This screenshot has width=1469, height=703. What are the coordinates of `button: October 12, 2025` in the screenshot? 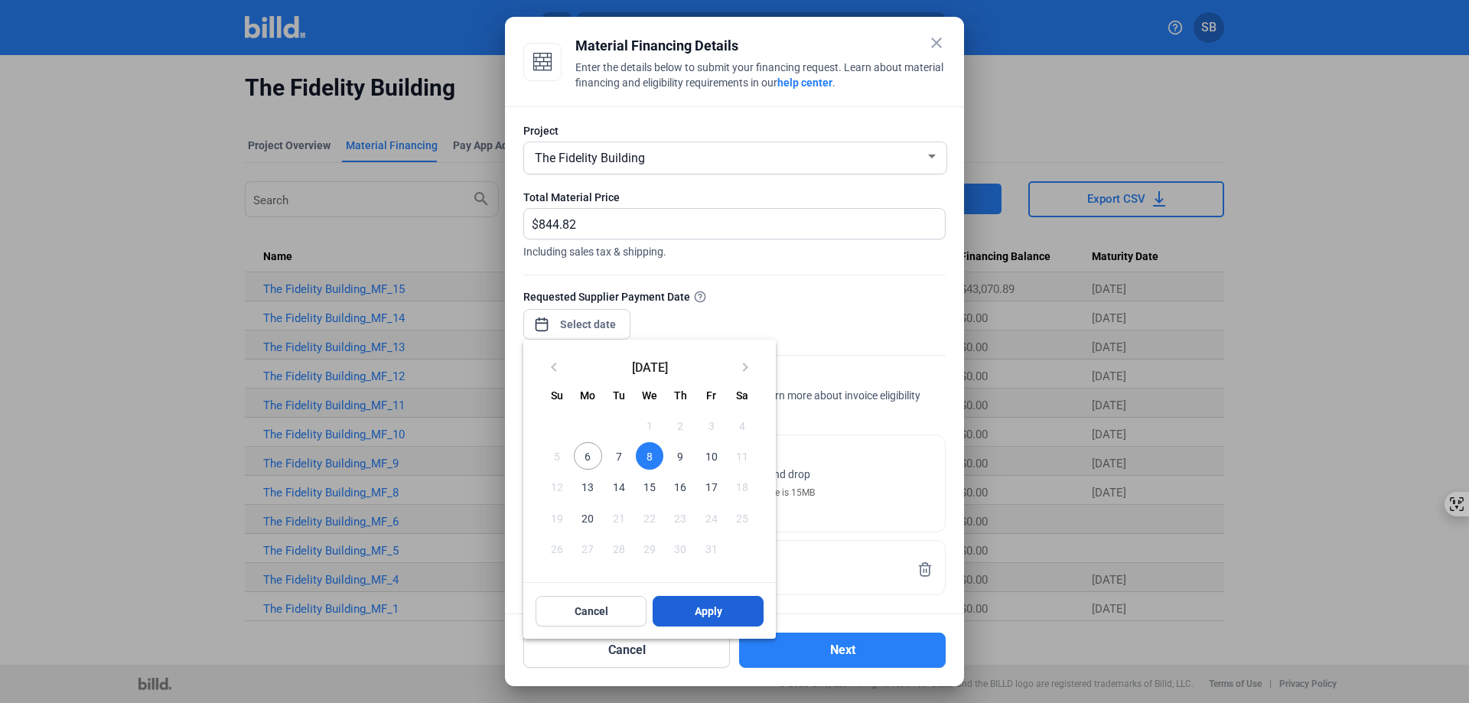 It's located at (557, 487).